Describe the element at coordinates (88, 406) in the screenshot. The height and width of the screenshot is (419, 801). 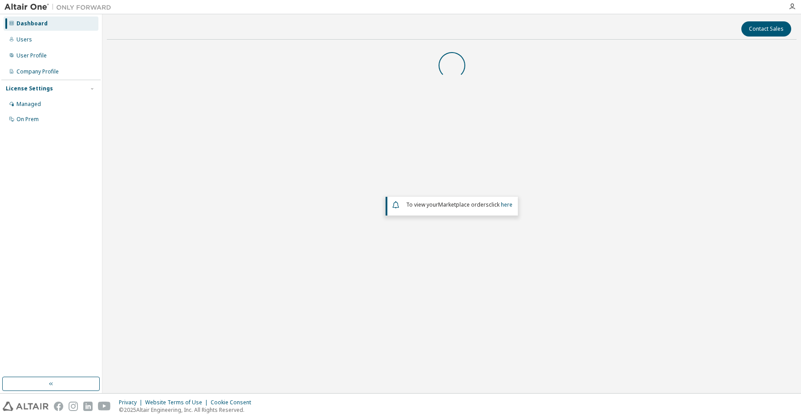
I see `img: linkedin.svg` at that location.